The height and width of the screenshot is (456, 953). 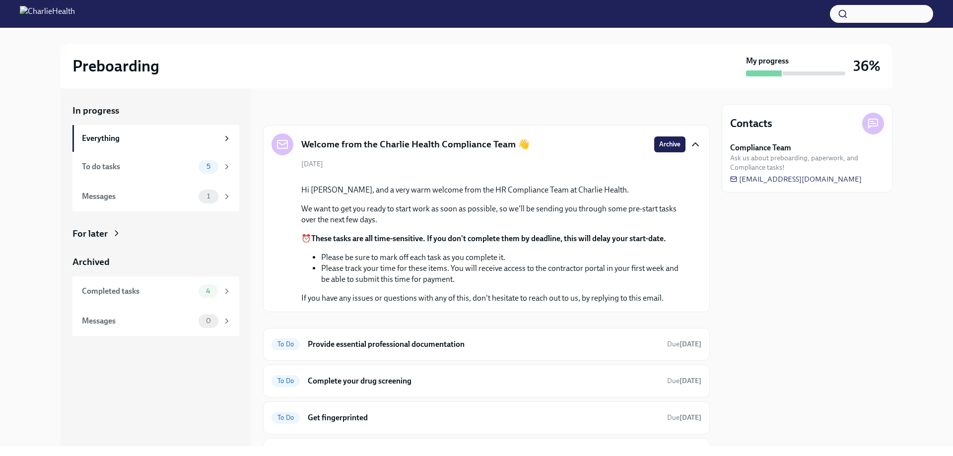 I want to click on h6: Complete your drug screening, so click(x=483, y=381).